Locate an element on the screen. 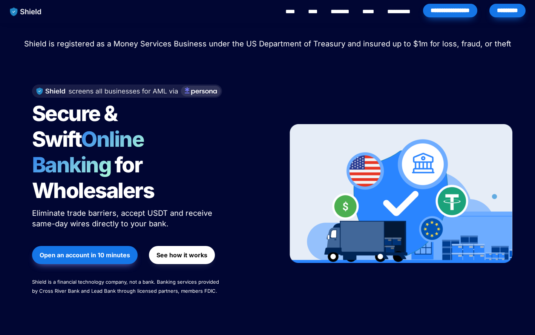 This screenshot has height=335, width=535. strong: Open an account in 10 minutes is located at coordinates (85, 255).